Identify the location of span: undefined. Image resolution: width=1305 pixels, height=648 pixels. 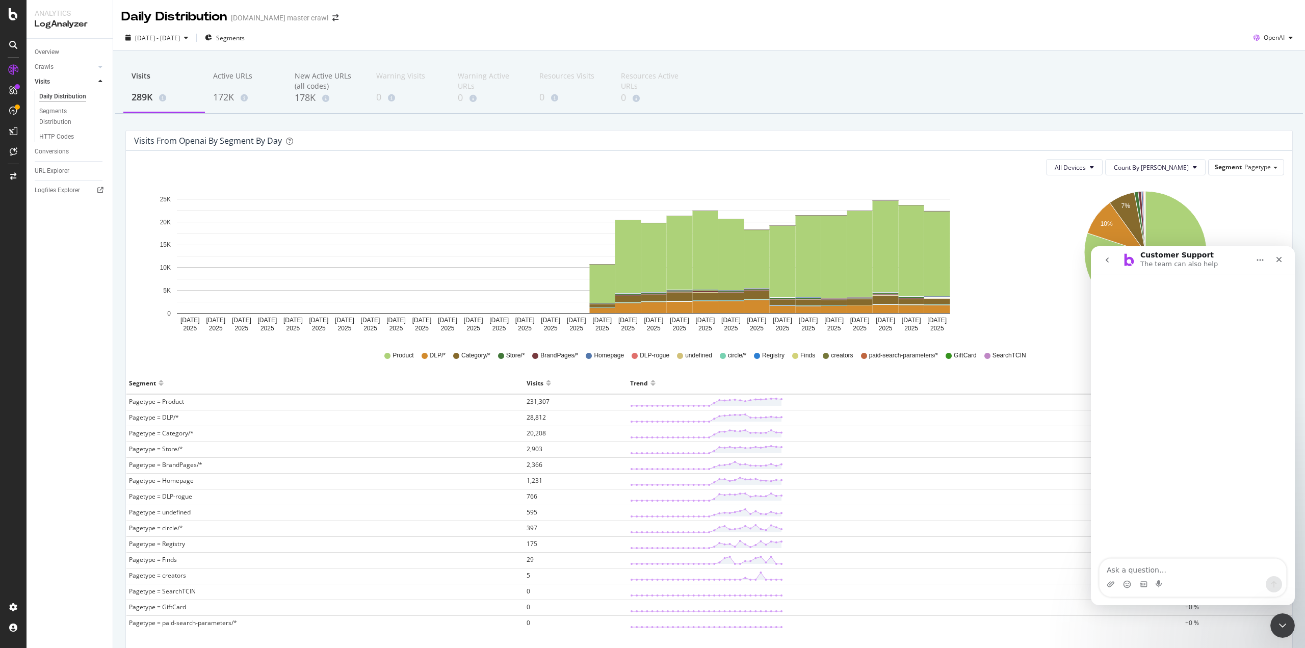
(698, 355).